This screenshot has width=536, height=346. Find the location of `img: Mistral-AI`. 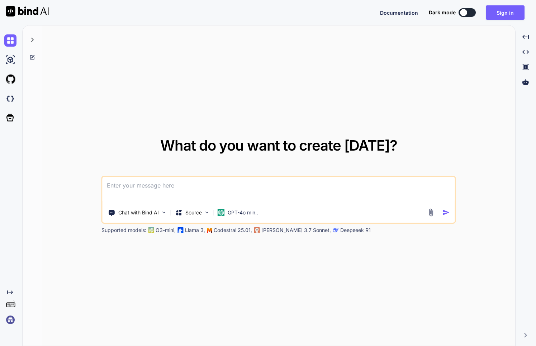

img: Mistral-AI is located at coordinates (210, 230).